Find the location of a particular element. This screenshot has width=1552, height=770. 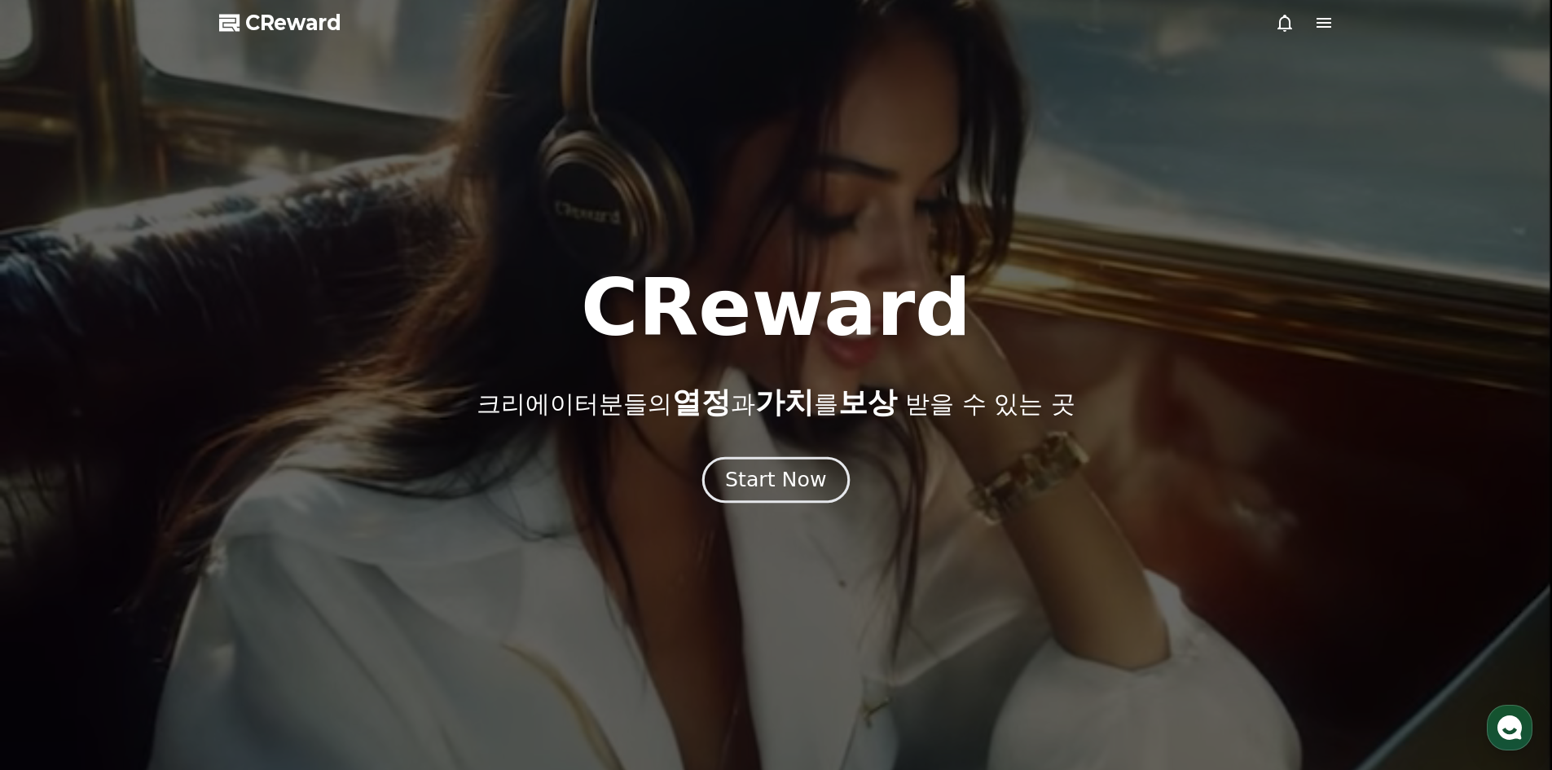

h1: CReward is located at coordinates (776, 308).